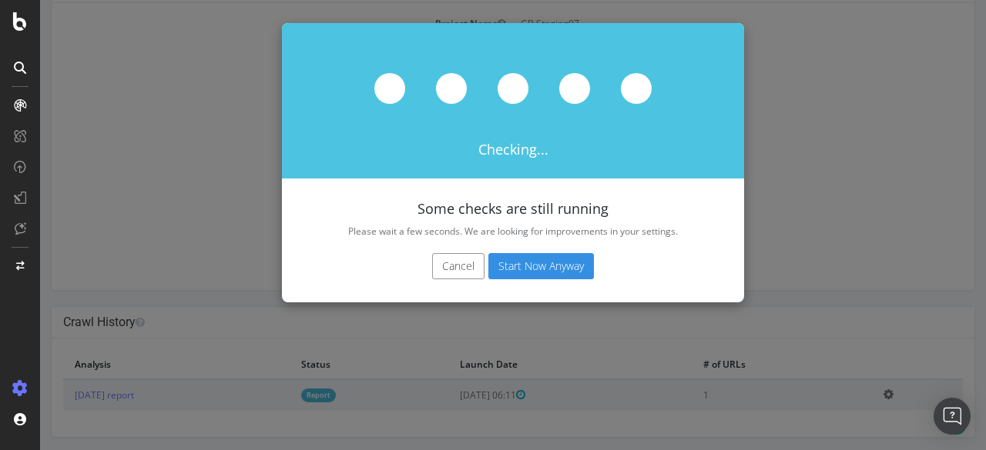 The width and height of the screenshot is (986, 450). Describe the element at coordinates (952, 417) in the screenshot. I see `div: Open Intercom Messenger` at that location.